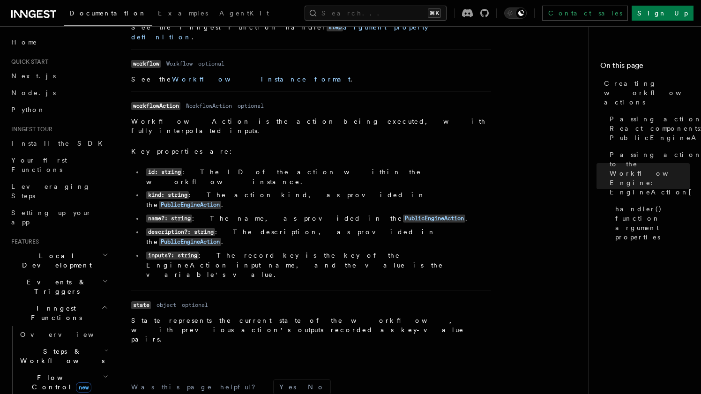 The image size is (701, 394). Describe the element at coordinates (59, 261) in the screenshot. I see `button: Local Development` at that location.